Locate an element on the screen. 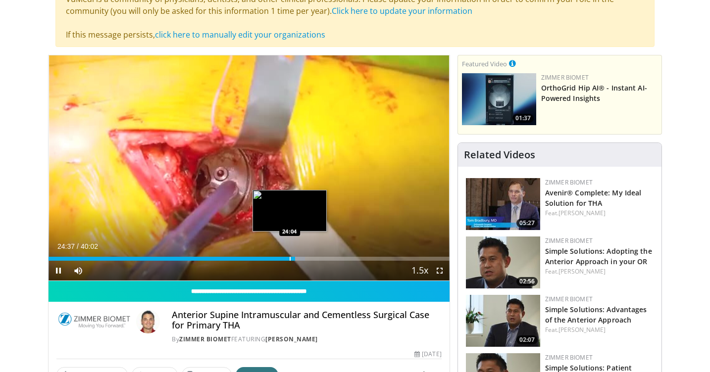 The width and height of the screenshot is (710, 372). button: Playback Rate is located at coordinates (420, 271).